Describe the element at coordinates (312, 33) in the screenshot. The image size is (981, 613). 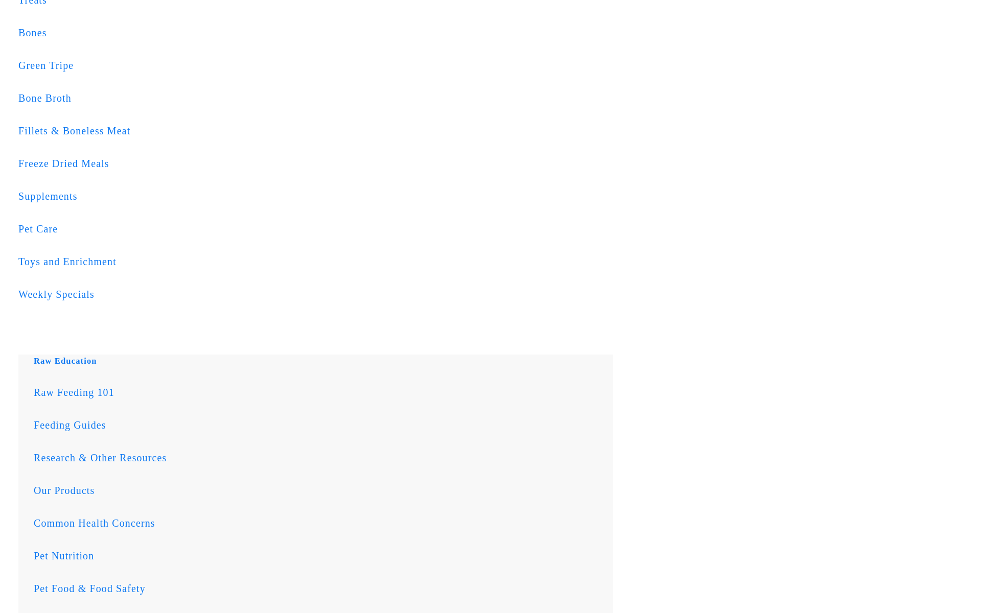
I see `a: Bones` at that location.